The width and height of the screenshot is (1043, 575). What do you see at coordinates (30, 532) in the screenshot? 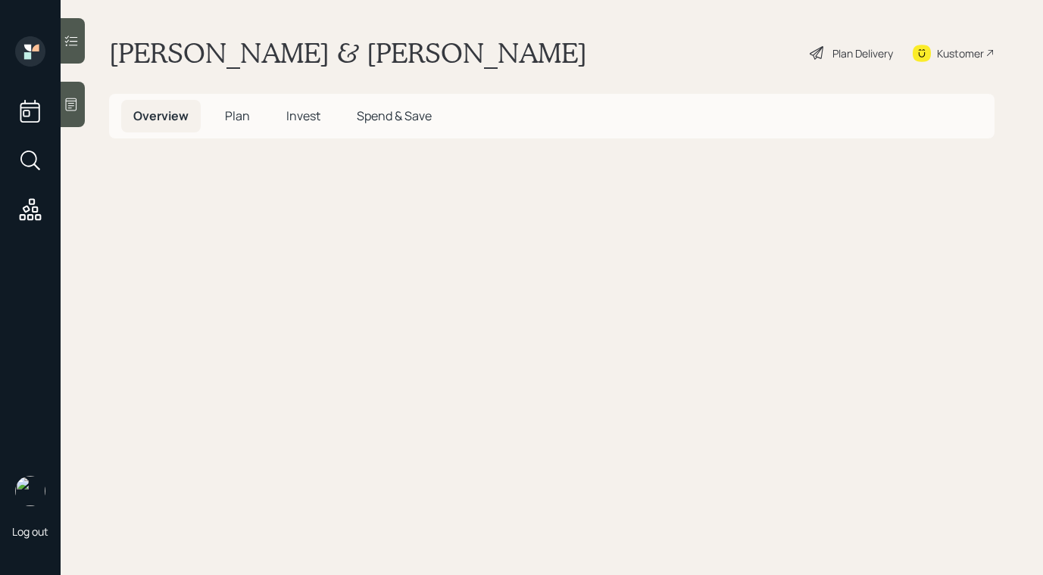
I see `div: Log out` at bounding box center [30, 532].